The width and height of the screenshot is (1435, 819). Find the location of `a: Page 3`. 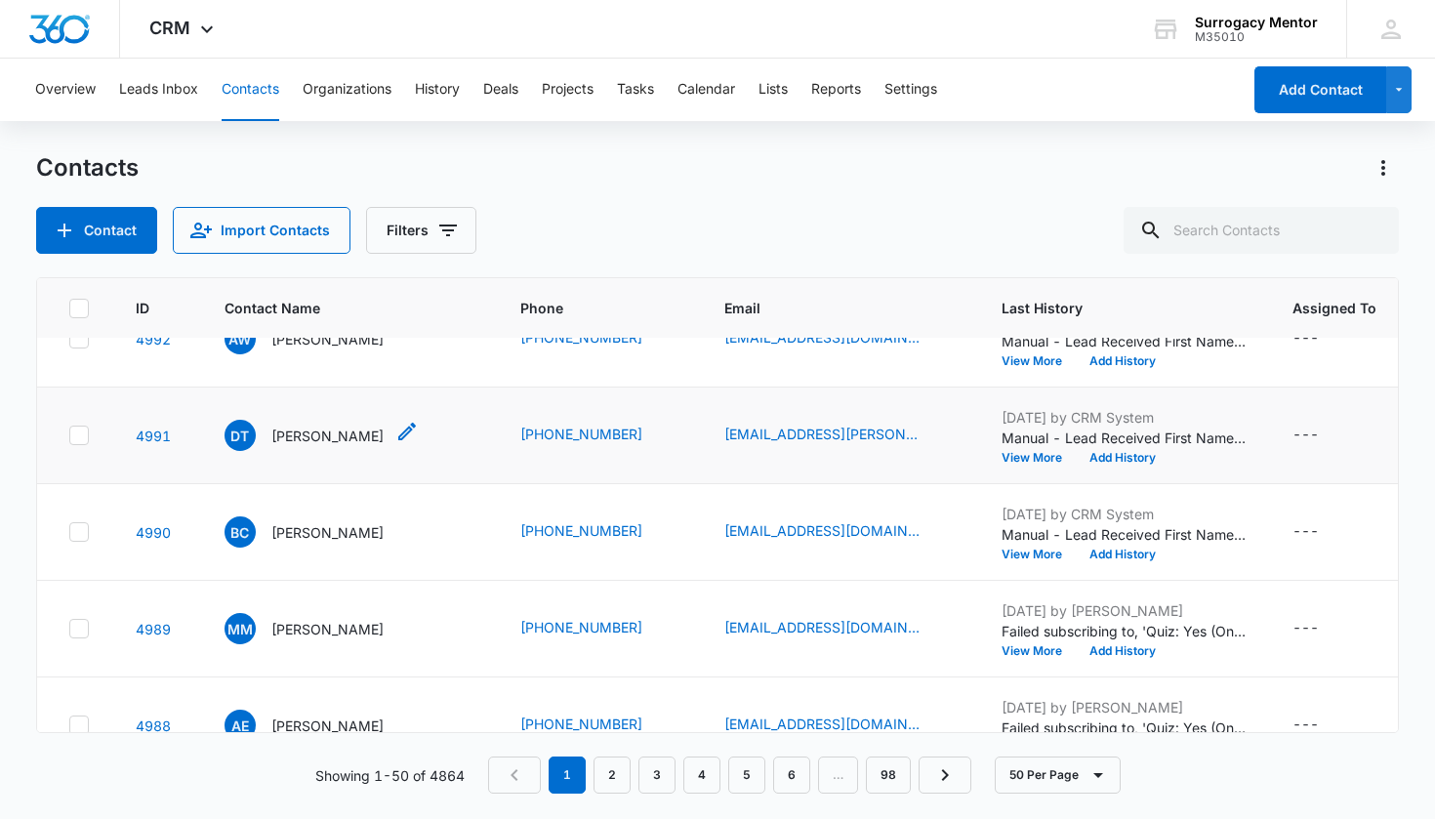

a: Page 3 is located at coordinates (657, 775).